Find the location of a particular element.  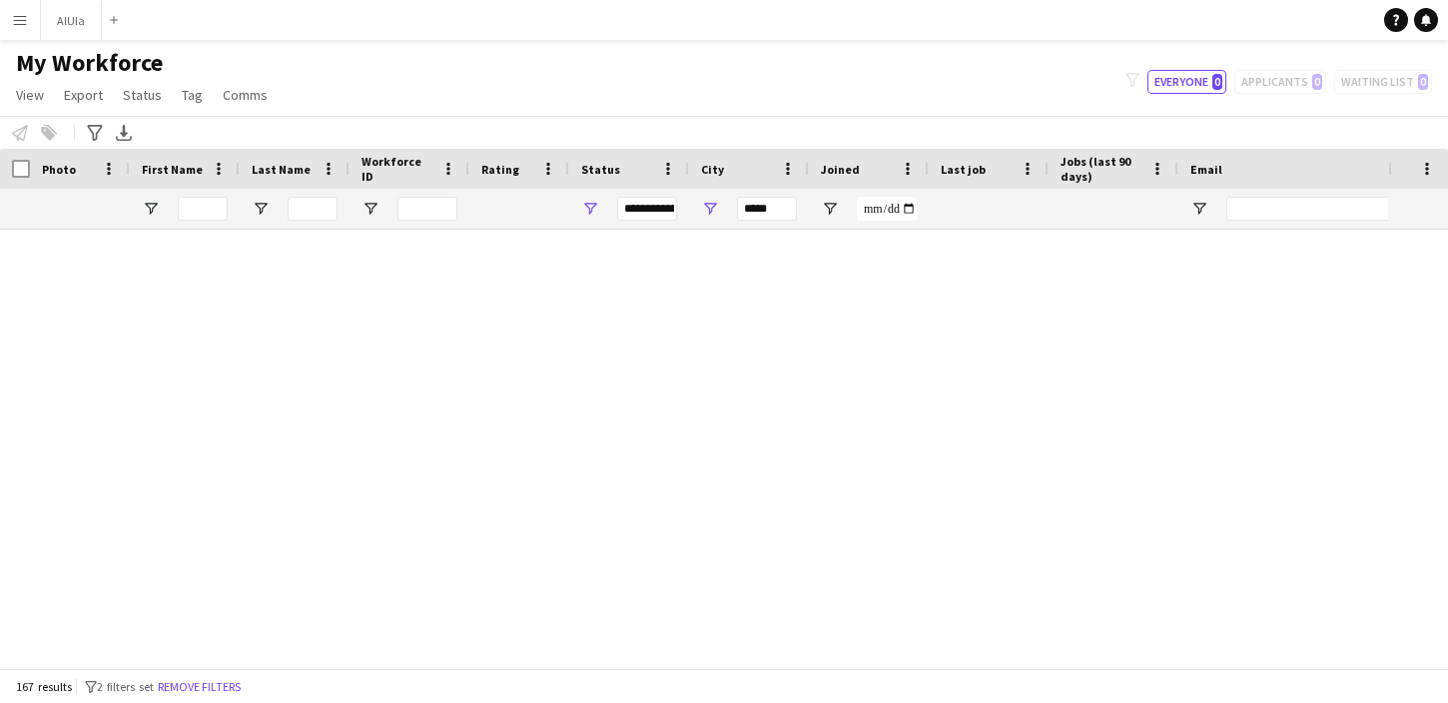

span: Joined is located at coordinates (840, 169).